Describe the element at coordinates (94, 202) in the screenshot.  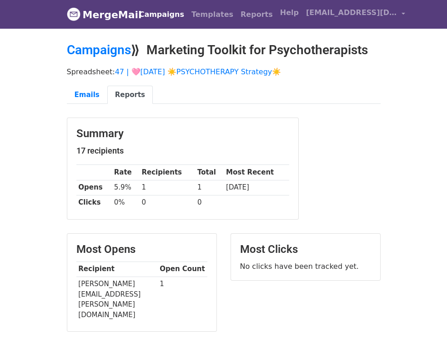
I see `th: Clicks` at that location.